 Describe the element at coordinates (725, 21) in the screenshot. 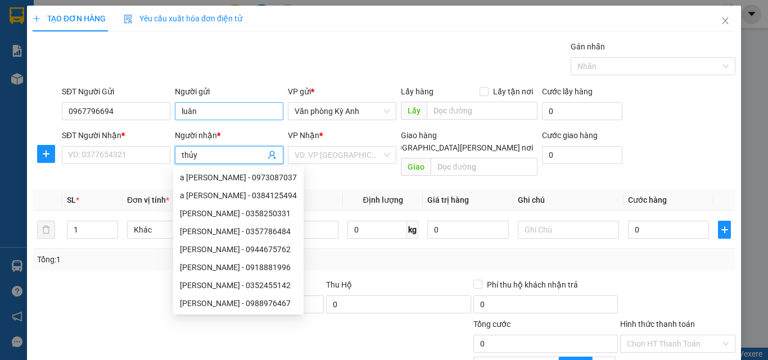

I see `span: close` at that location.